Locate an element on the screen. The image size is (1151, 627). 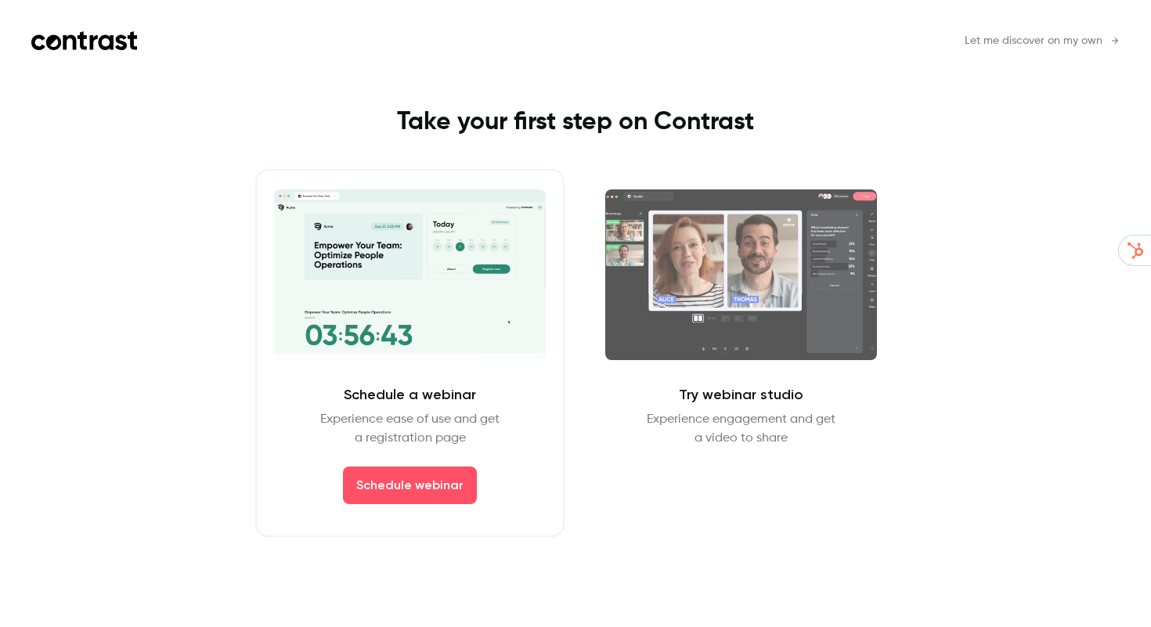
p: Experience engagement and get a video to share is located at coordinates (741, 429).